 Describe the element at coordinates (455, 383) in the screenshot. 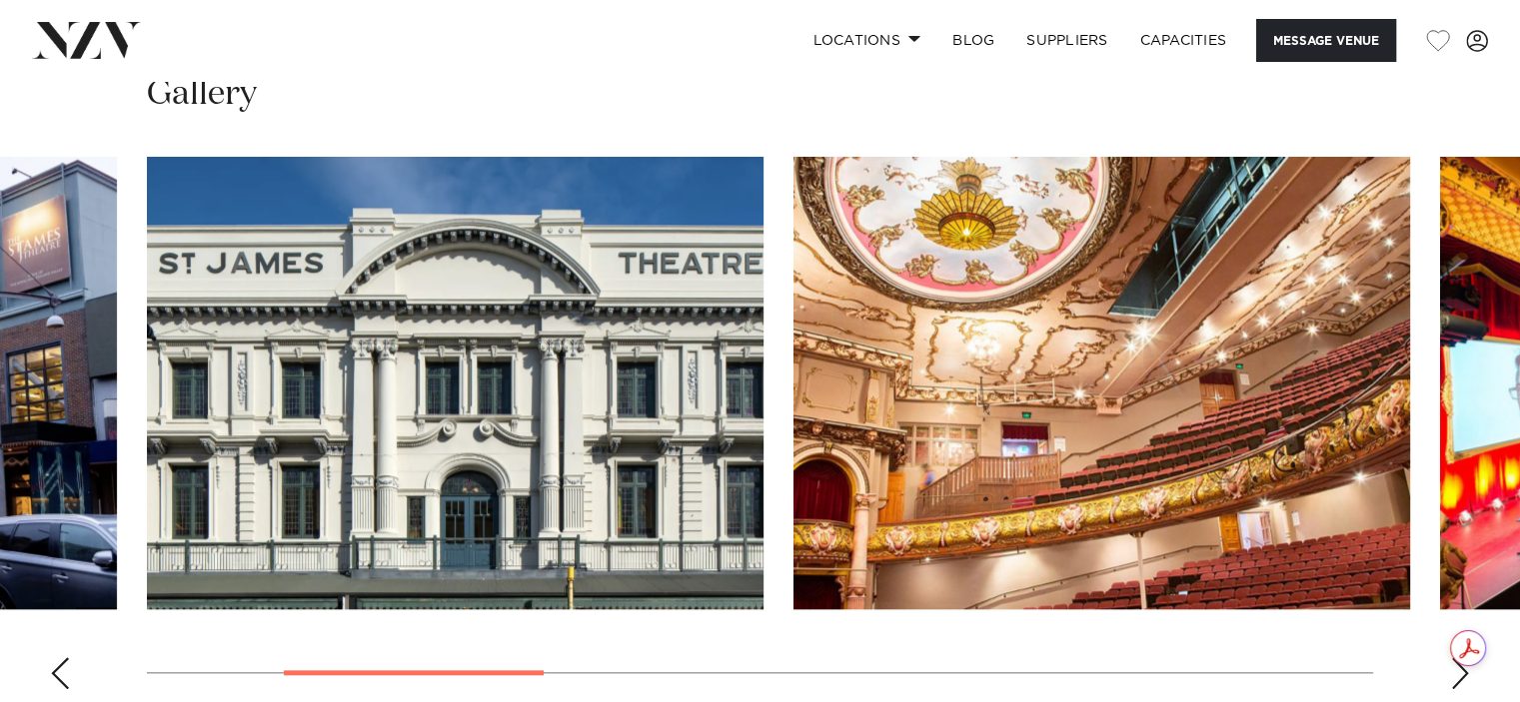

I see `swiper-slide: 2 / 9` at that location.